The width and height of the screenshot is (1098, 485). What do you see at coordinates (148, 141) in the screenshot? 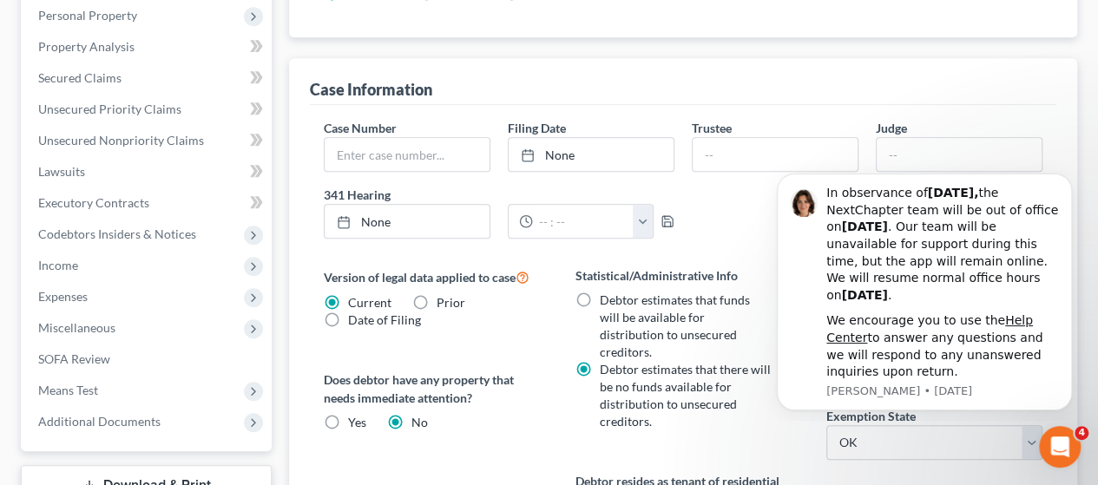
I see `a: Unsecured Nonpriority Claims` at bounding box center [148, 141].